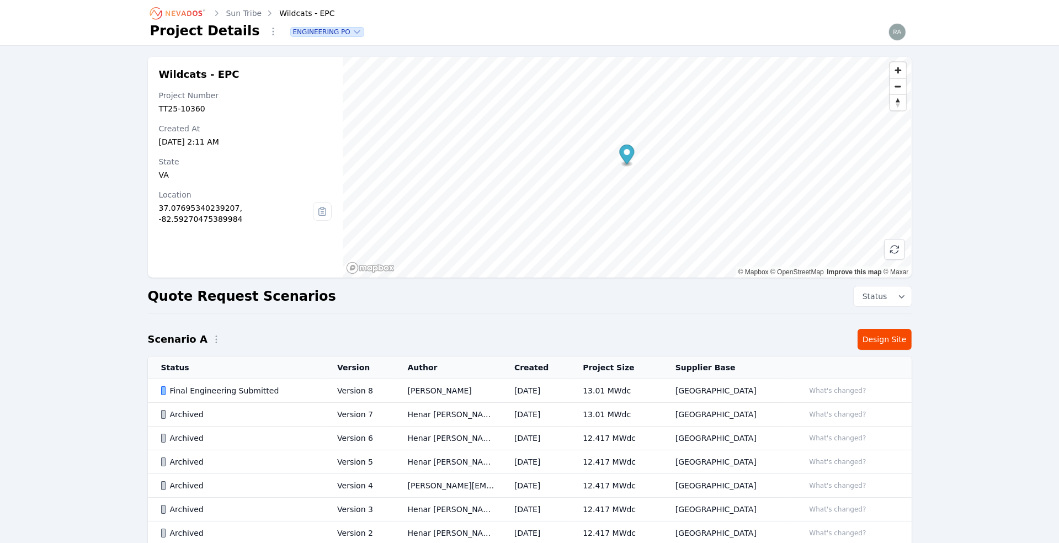 Image resolution: width=1059 pixels, height=543 pixels. What do you see at coordinates (898, 103) in the screenshot?
I see `span: Reset bearing to north` at bounding box center [898, 103].